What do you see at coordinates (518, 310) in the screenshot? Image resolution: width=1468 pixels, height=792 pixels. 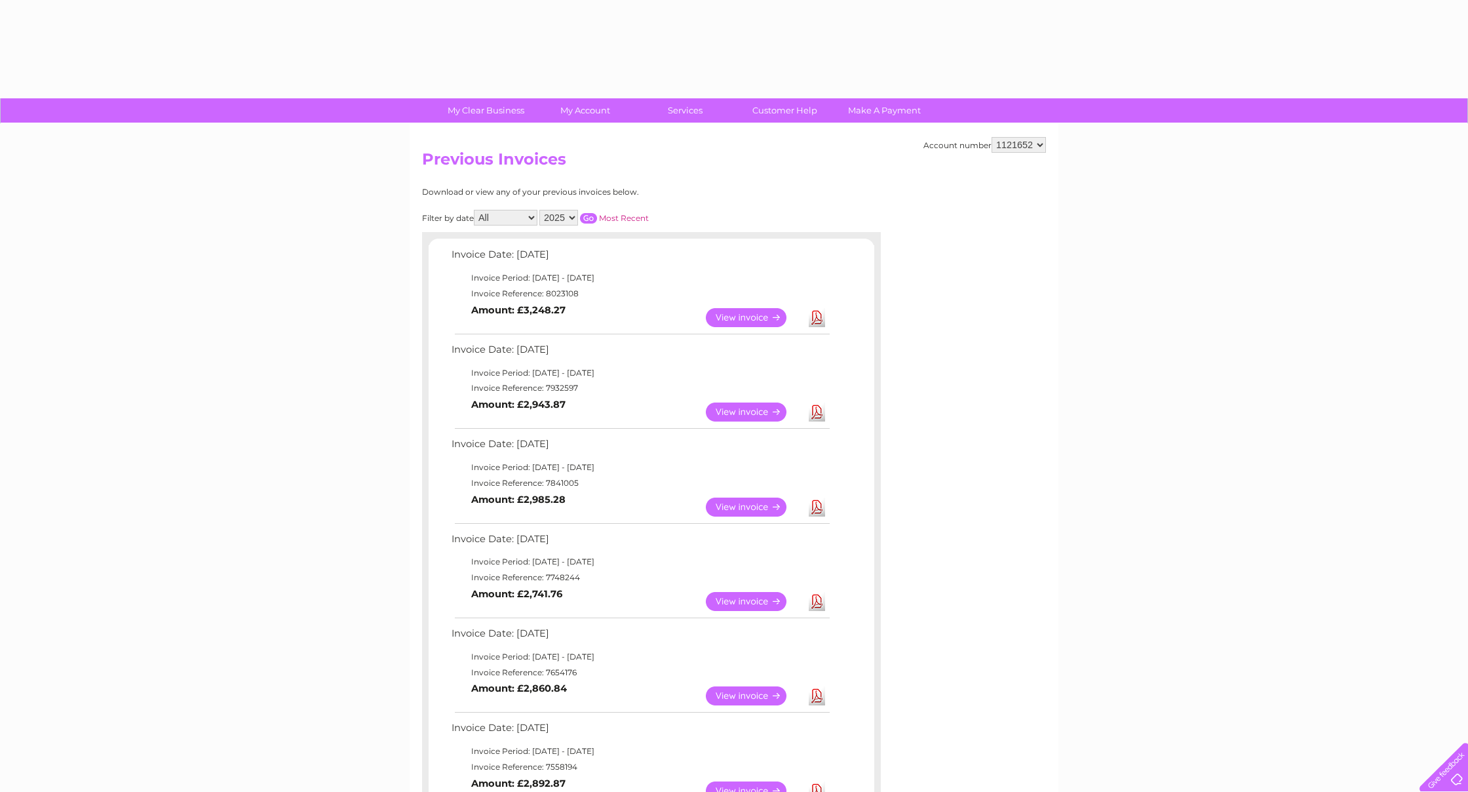 I see `b: Amount: £3,248.27` at bounding box center [518, 310].